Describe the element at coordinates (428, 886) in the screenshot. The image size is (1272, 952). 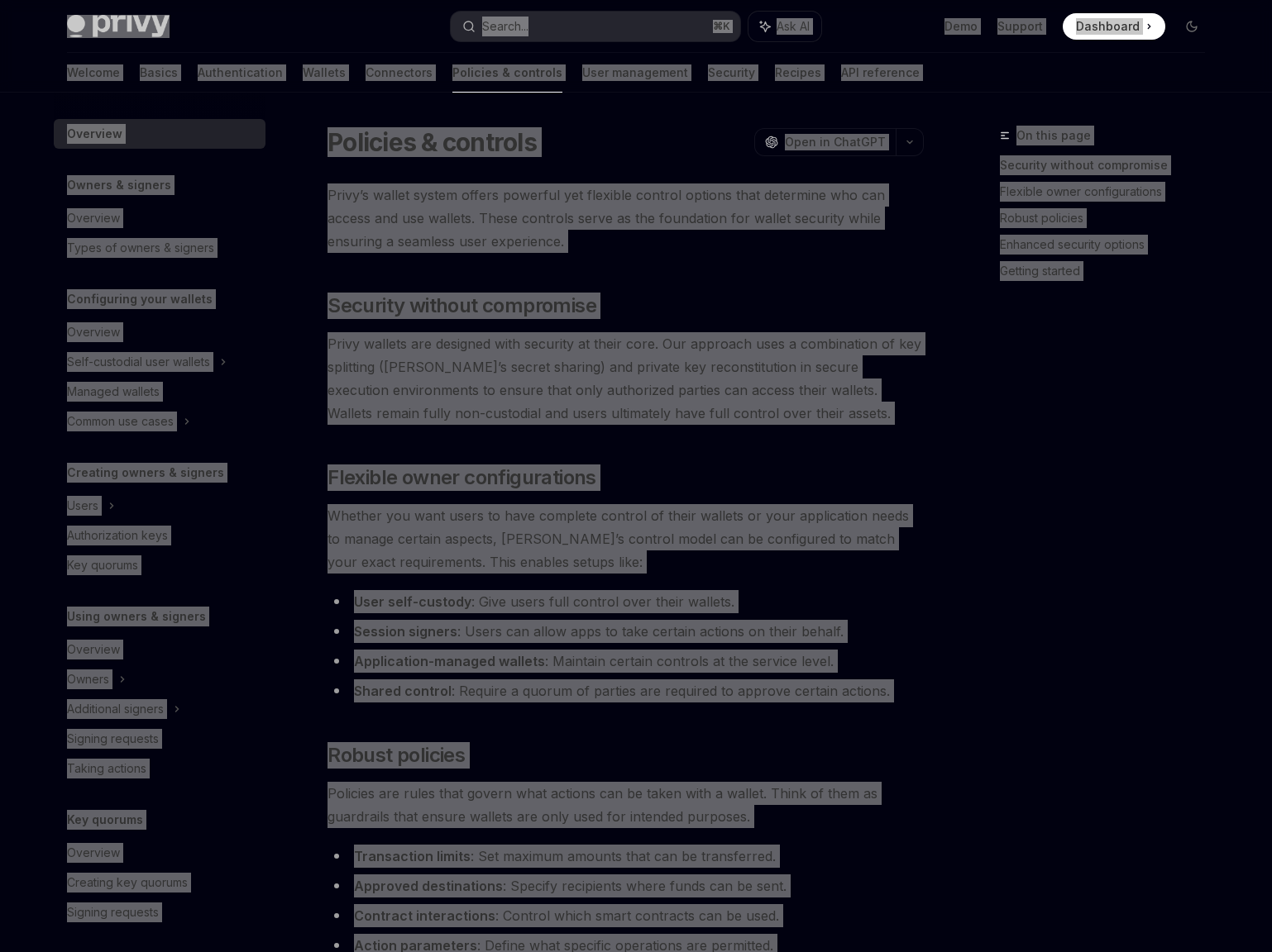
I see `strong: Approved destinations` at that location.